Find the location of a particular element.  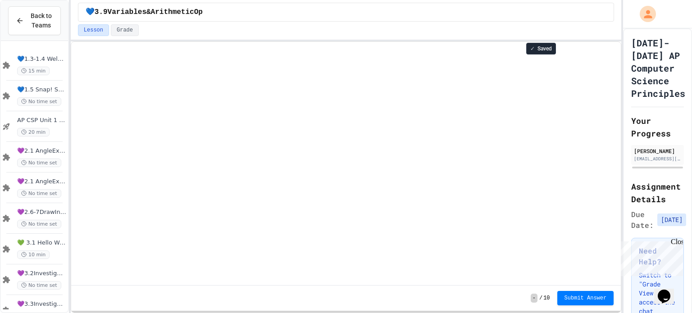

span: AP CSP Unit 1 Review is located at coordinates (41, 120).